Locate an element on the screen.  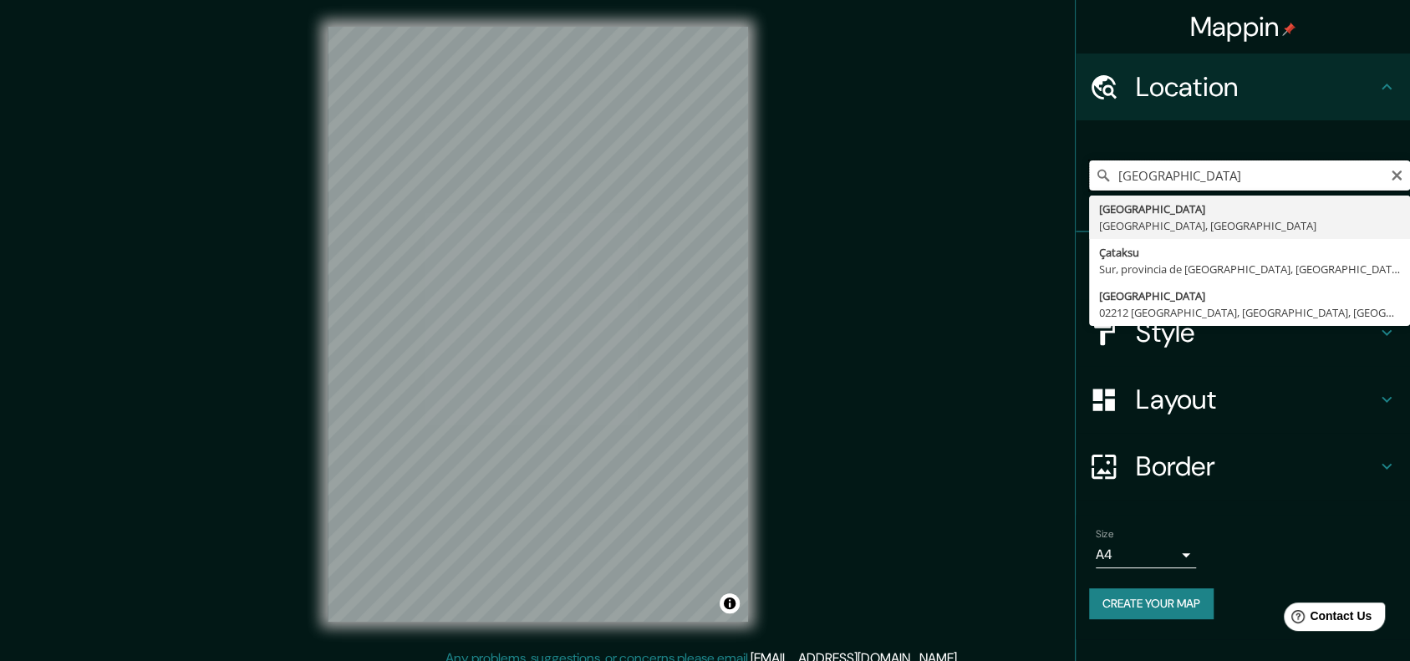
button: Clear is located at coordinates (1396, 174).